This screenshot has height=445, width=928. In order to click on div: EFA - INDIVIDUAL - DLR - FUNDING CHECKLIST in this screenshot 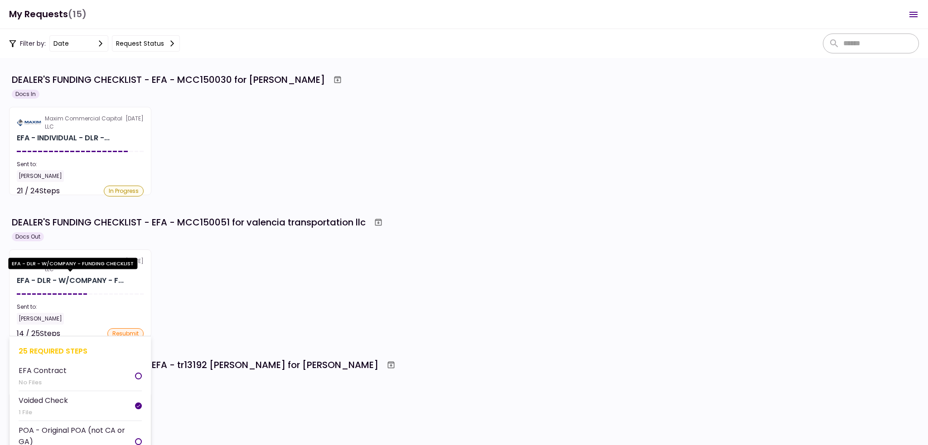, I will do `click(63, 138)`.